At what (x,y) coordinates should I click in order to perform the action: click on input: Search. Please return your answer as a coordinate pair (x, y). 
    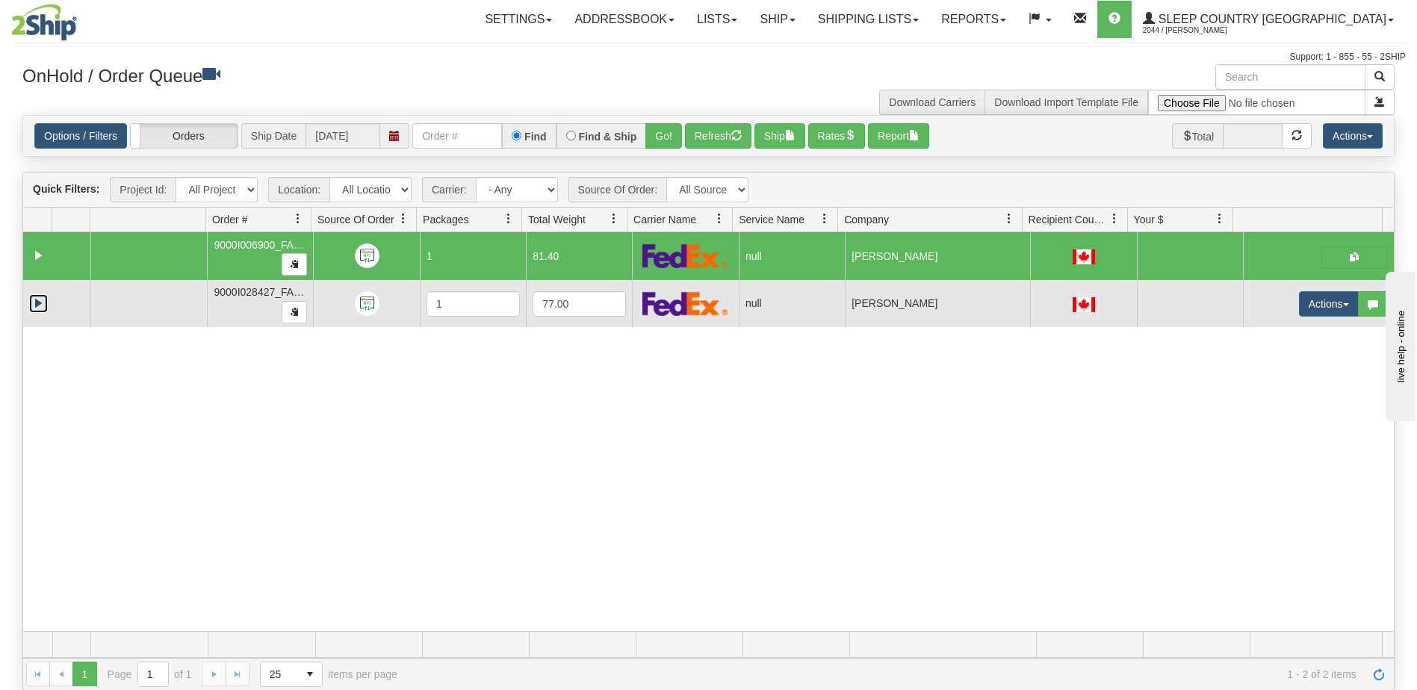
    Looking at the image, I should click on (1290, 77).